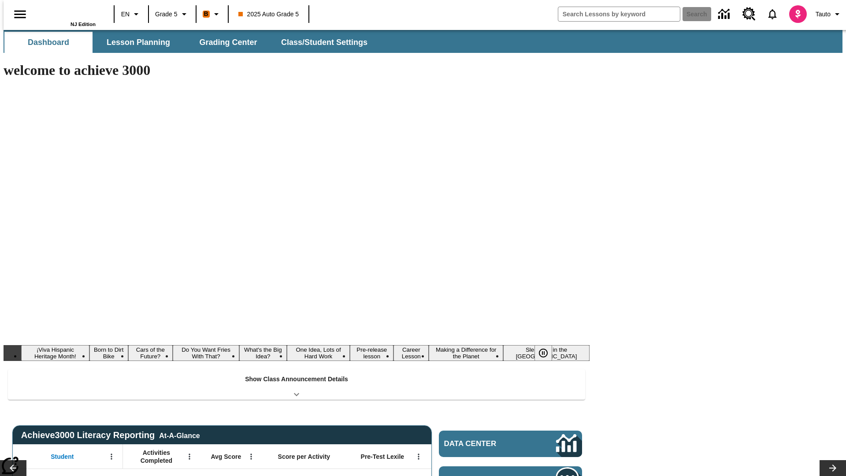 Image resolution: width=846 pixels, height=476 pixels. Describe the element at coordinates (619, 14) in the screenshot. I see `input: search field` at that location.